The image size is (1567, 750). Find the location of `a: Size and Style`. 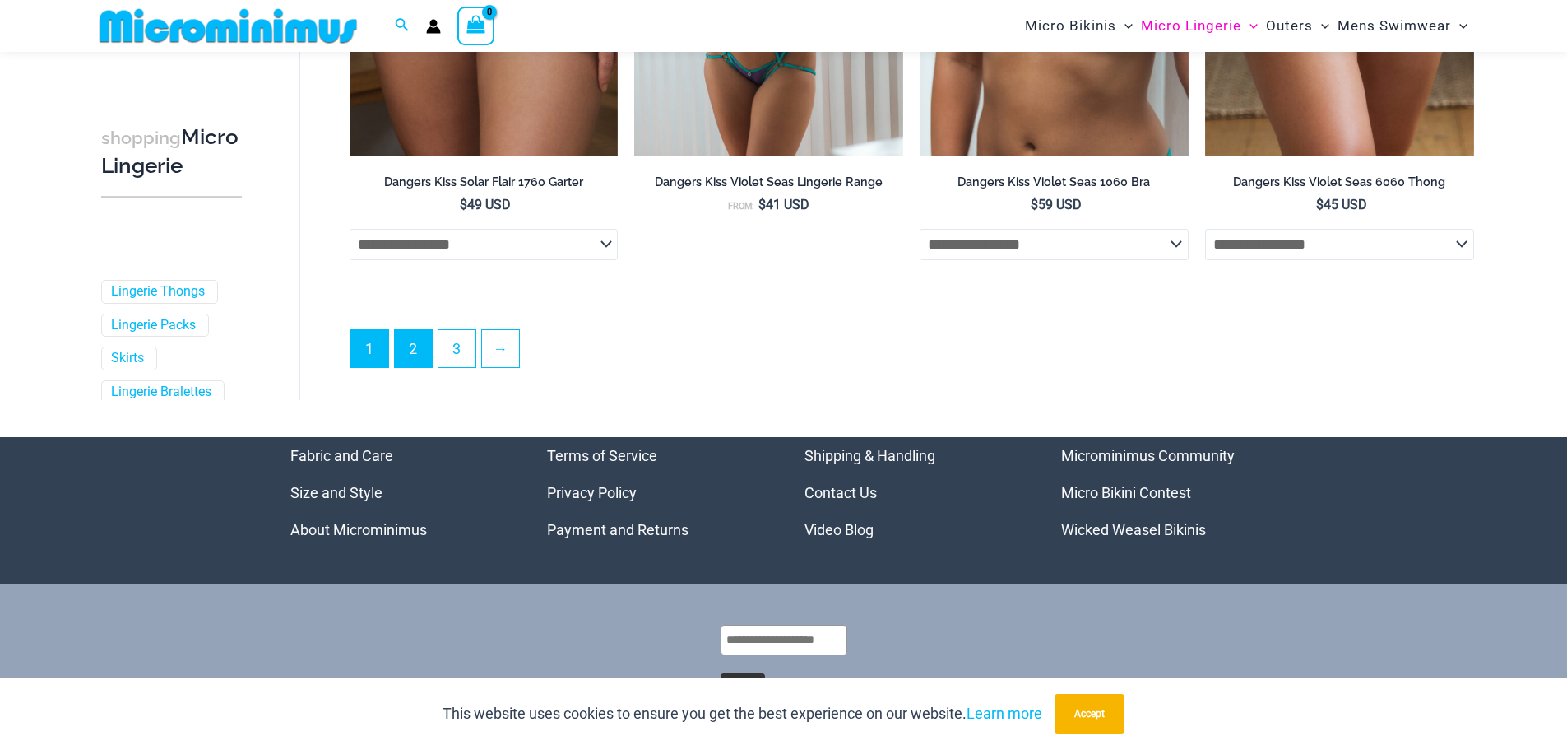

a: Size and Style is located at coordinates (337, 492).